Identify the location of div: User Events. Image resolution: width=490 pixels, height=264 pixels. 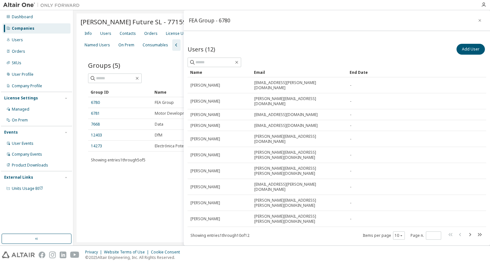
(23, 143).